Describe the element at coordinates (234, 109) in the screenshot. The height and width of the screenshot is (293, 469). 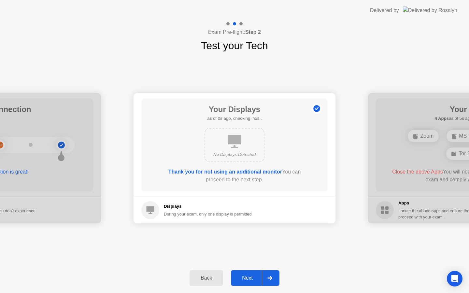
I see `h1: Your Displays` at that location.